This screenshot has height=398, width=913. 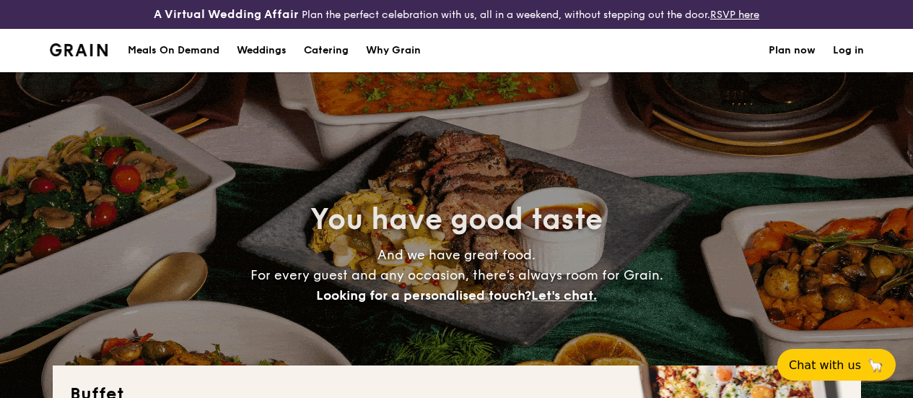 I want to click on h4: A Virtual Wedding Affair, so click(x=226, y=14).